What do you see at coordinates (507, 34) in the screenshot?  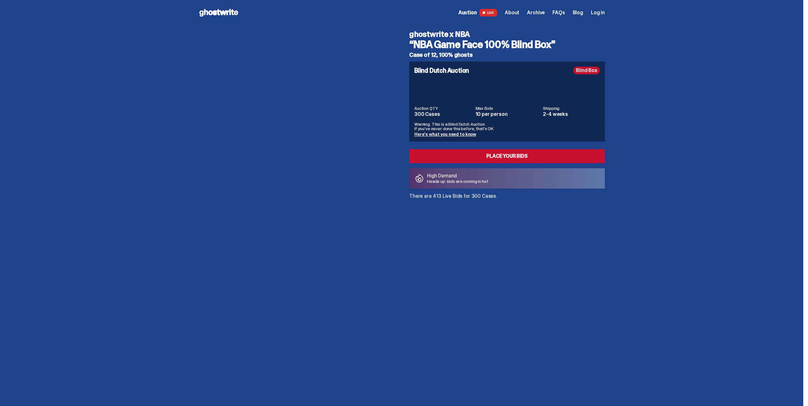 I see `h4: ghostwrite x NBA` at bounding box center [507, 34].